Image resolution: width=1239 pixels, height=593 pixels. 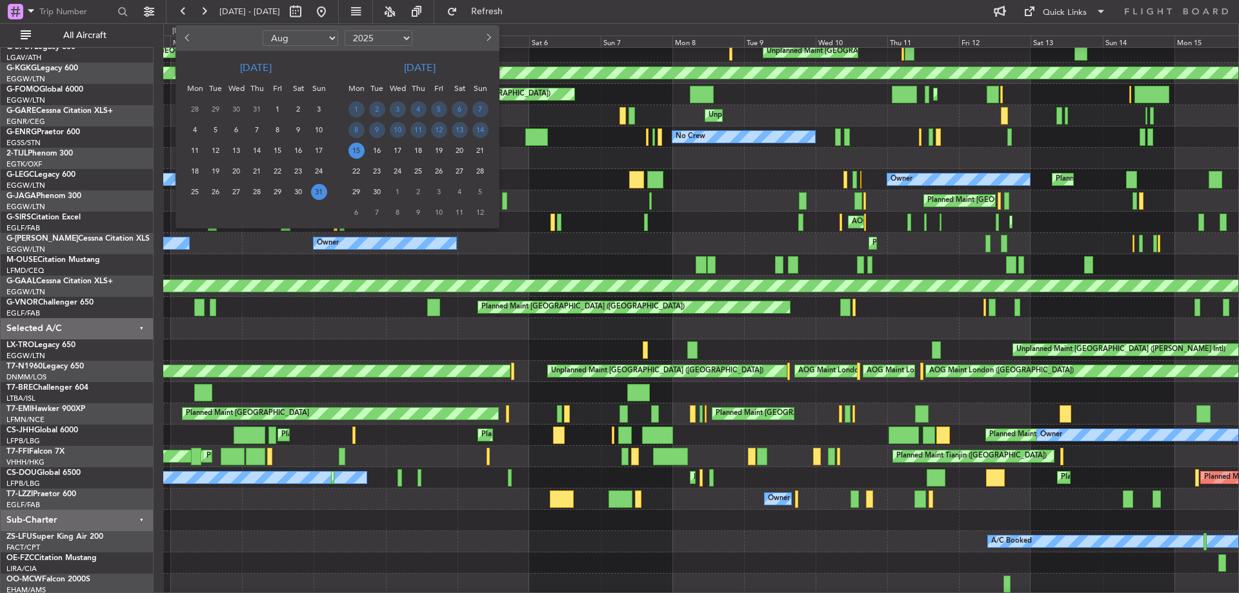 What do you see at coordinates (298, 192) in the screenshot?
I see `div: 30-8-2025` at bounding box center [298, 192].